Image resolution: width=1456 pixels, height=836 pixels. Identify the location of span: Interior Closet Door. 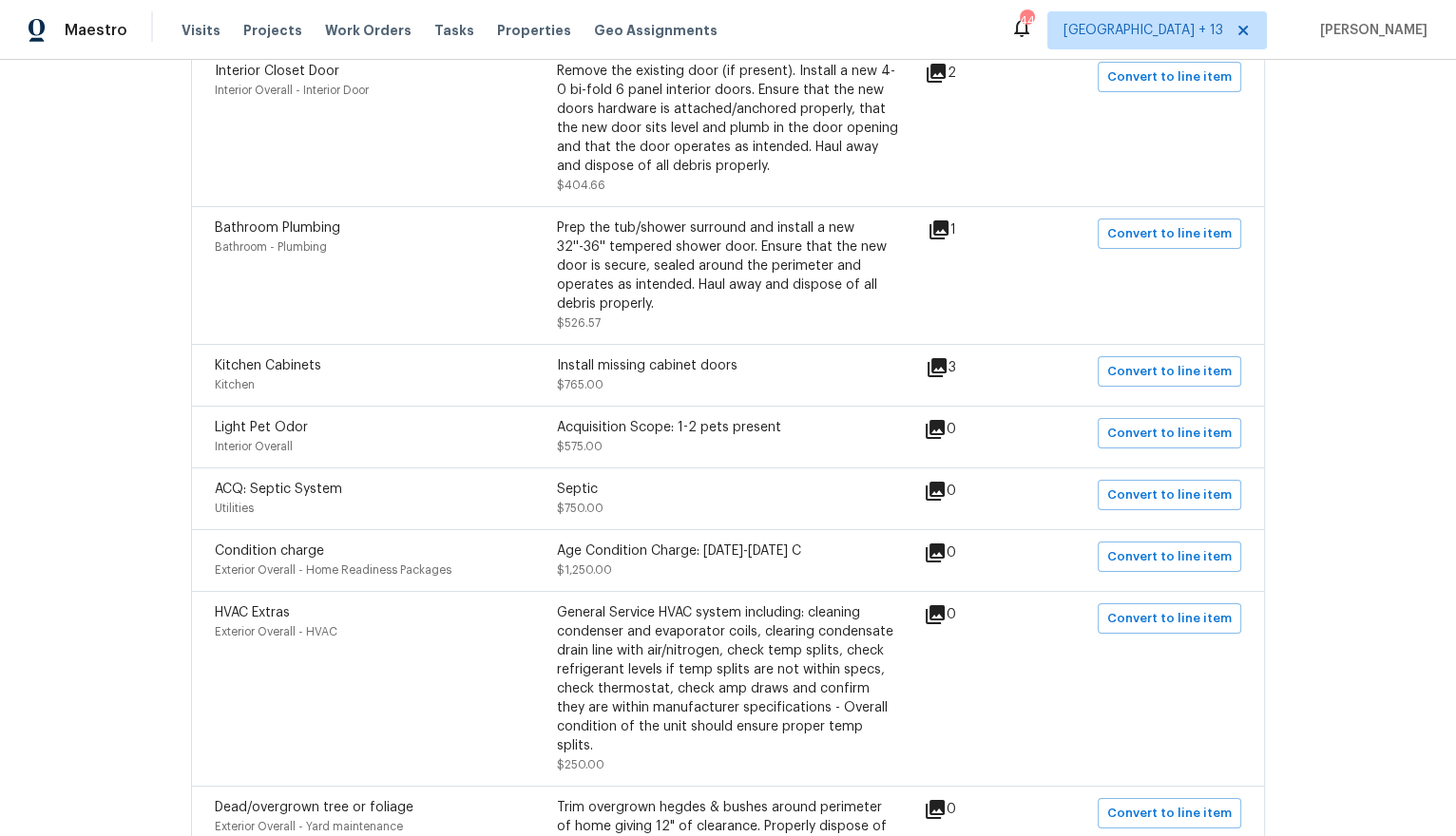
(277, 71).